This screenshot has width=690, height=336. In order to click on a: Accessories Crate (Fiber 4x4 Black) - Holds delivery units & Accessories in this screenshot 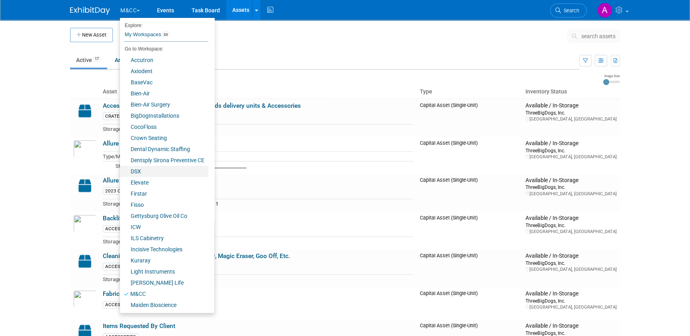, I will do `click(201, 106)`.